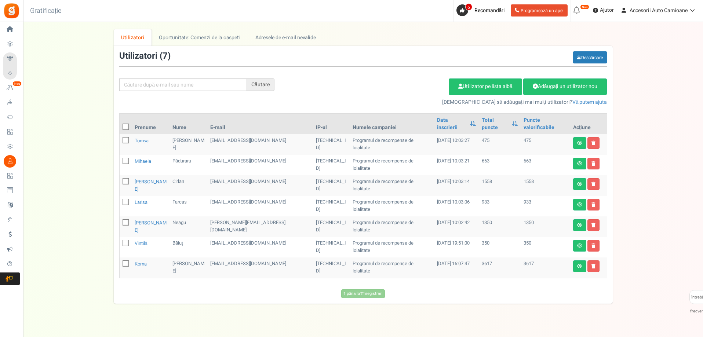 The height and width of the screenshot is (337, 703). I want to click on font: Nume, so click(179, 127).